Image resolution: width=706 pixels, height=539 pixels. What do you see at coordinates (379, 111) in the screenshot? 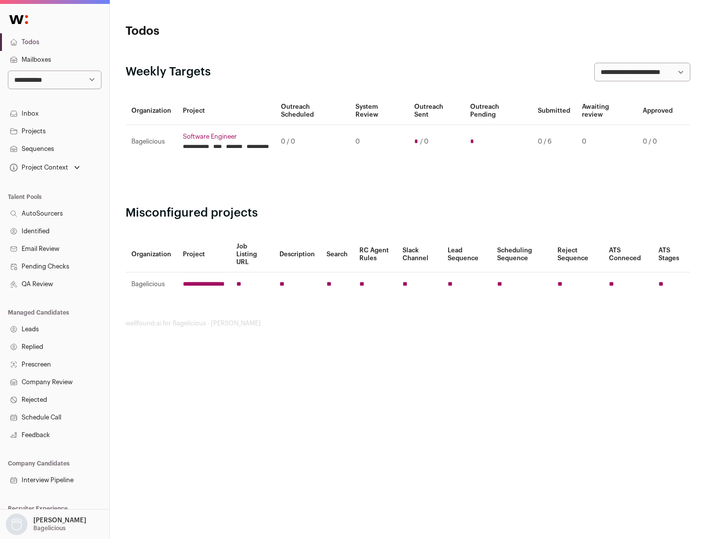
I see `th: System Review` at bounding box center [379, 111].